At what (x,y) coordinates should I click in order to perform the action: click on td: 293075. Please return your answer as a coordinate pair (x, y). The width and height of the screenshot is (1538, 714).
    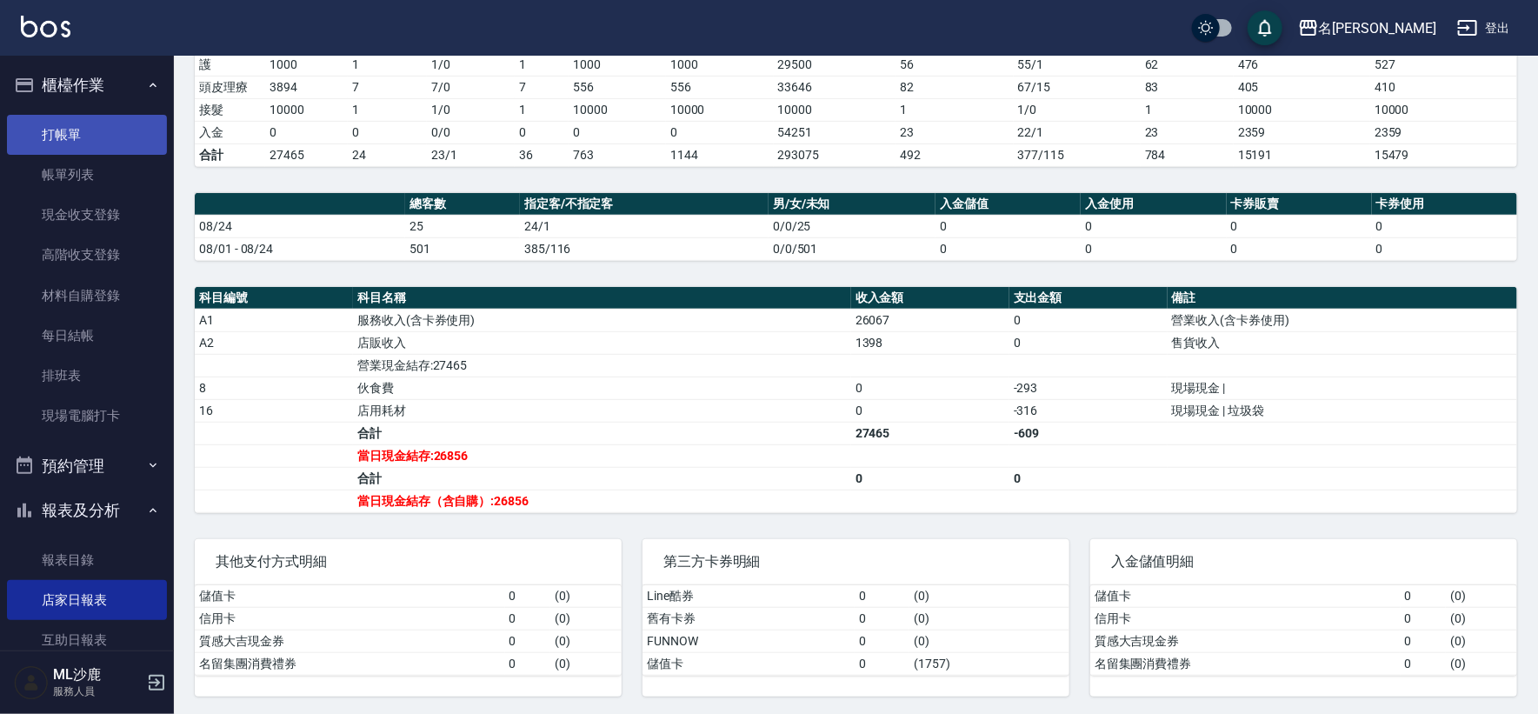
    Looking at the image, I should click on (834, 155).